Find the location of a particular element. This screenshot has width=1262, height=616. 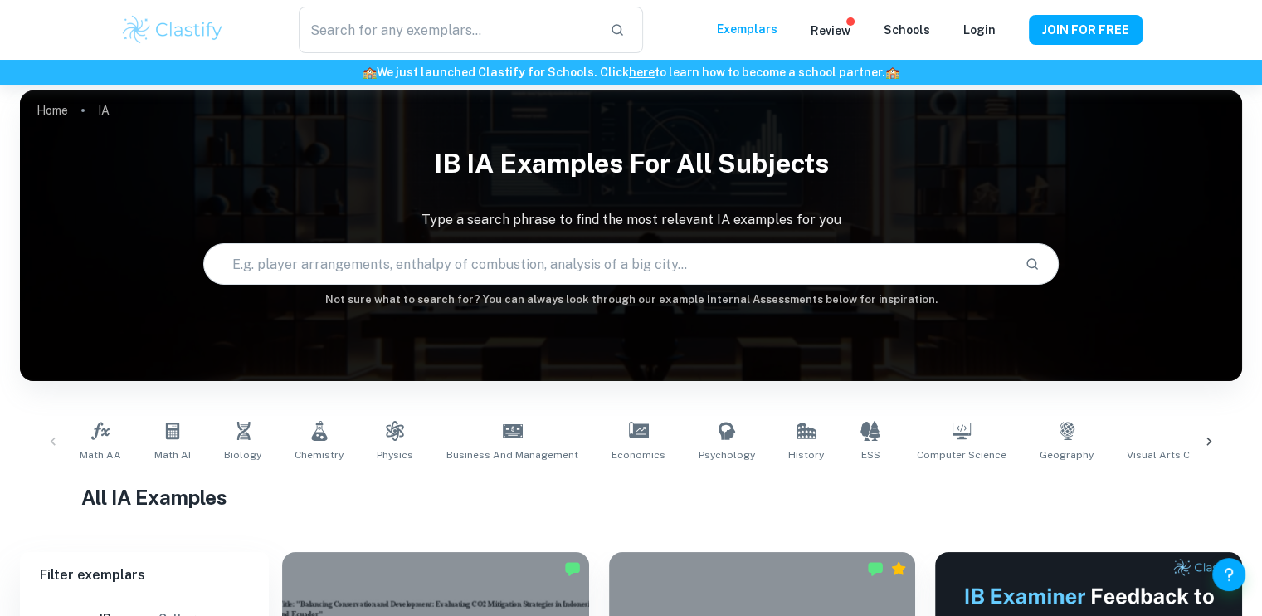

span: Computer Science is located at coordinates (962, 455).